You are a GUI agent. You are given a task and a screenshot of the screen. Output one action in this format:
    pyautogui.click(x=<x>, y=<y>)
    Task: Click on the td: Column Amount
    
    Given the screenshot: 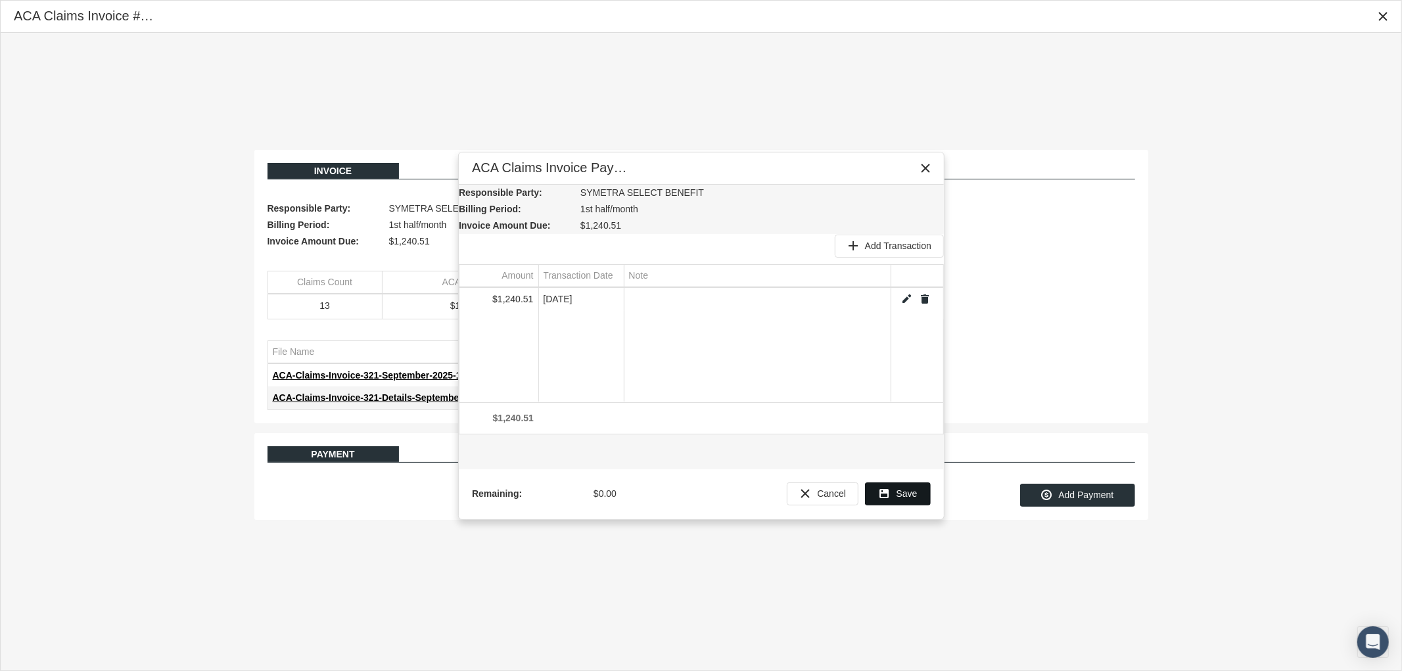 What is the action you would take?
    pyautogui.click(x=499, y=276)
    